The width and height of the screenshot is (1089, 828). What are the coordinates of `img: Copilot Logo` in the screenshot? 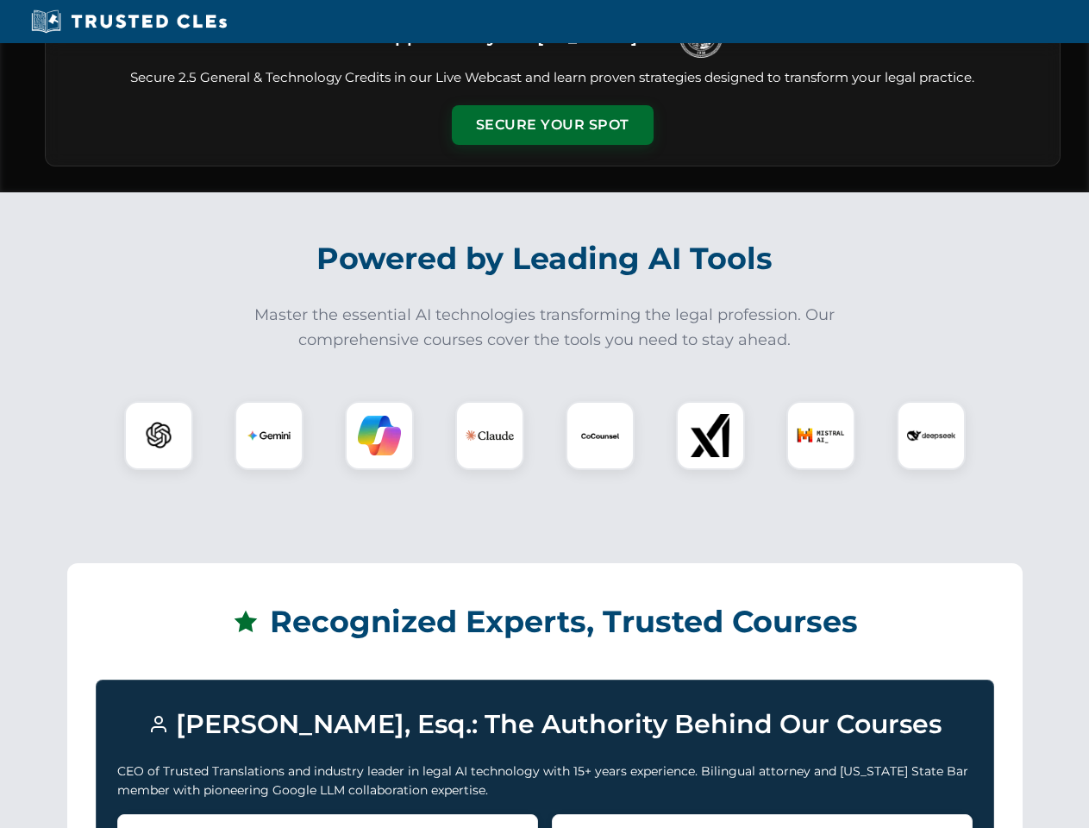 It's located at (379, 436).